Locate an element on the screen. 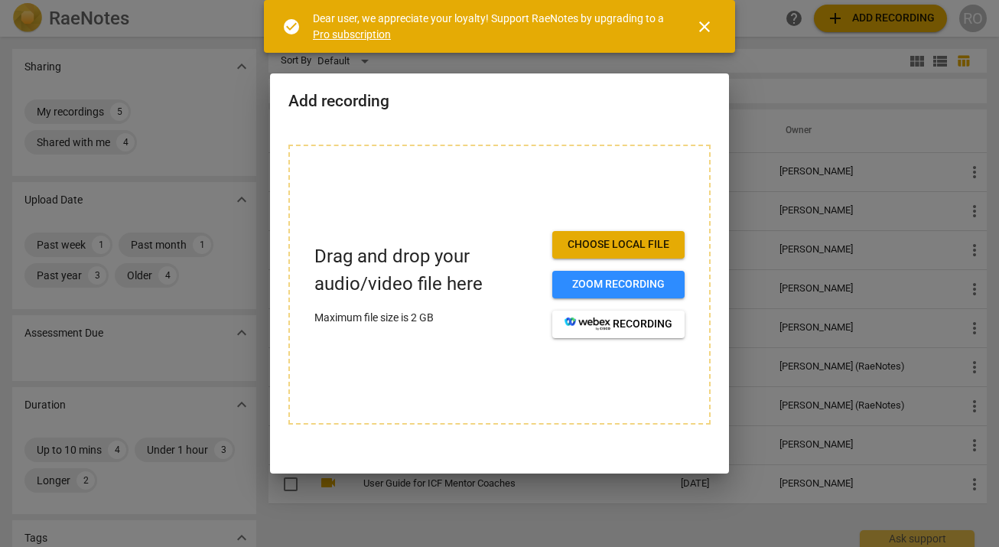  a: Pro subscription is located at coordinates (352, 34).